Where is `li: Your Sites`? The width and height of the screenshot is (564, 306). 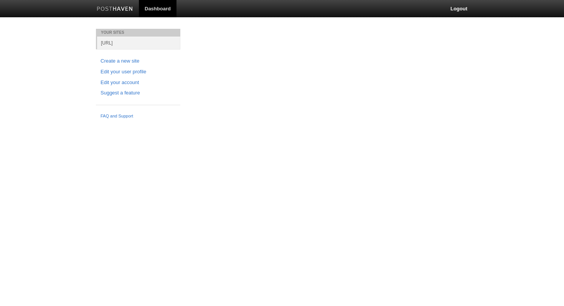 li: Your Sites is located at coordinates (138, 33).